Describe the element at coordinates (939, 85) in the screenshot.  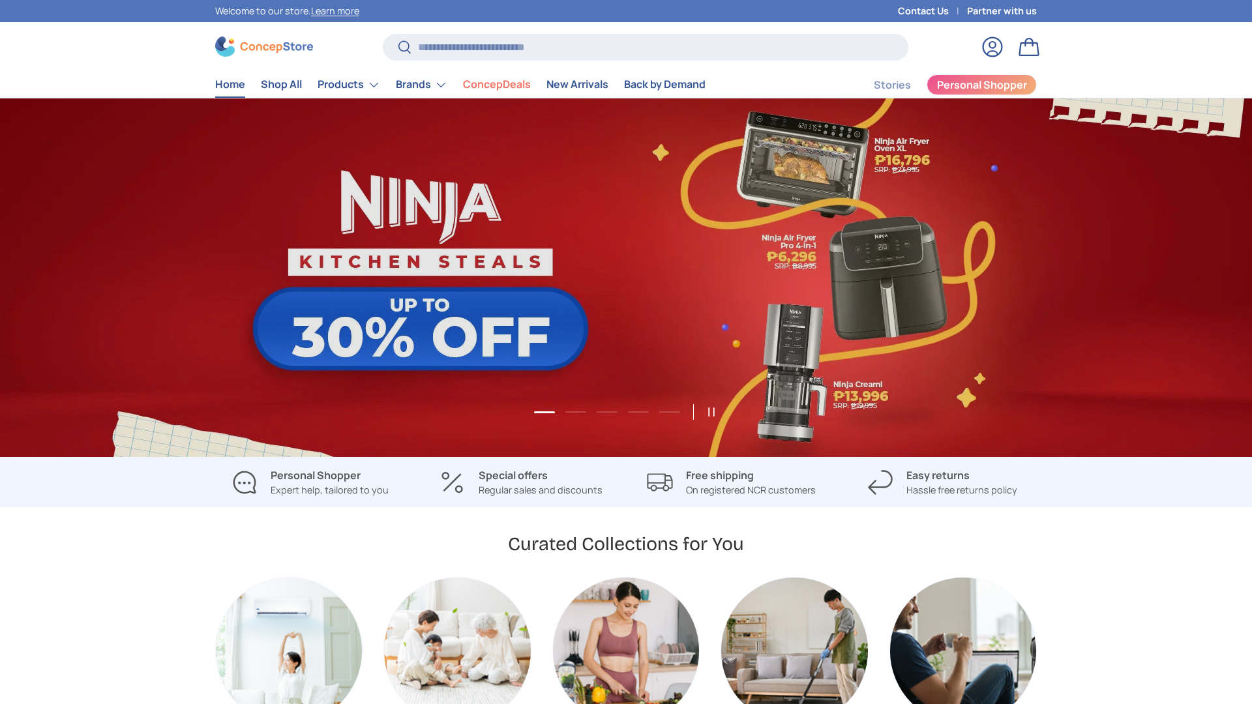
I see `nav: Secondary` at that location.